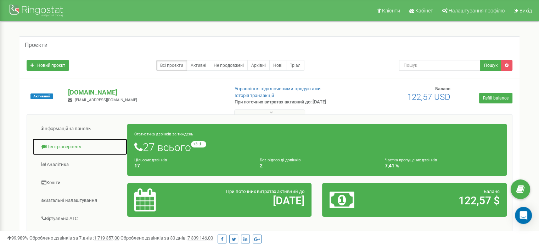 This screenshot has width=539, height=247. I want to click on a: Інформаційна панель, so click(80, 128).